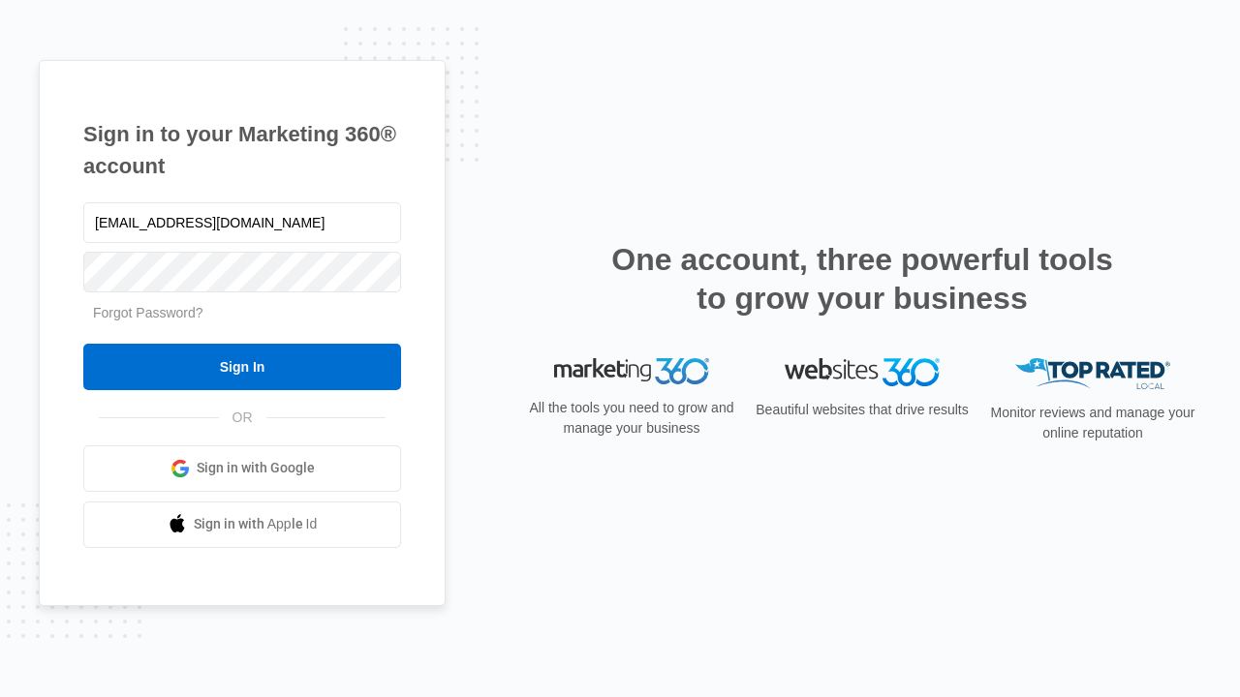 The width and height of the screenshot is (1240, 697). What do you see at coordinates (631, 372) in the screenshot?
I see `img: Marketing 360` at bounding box center [631, 372].